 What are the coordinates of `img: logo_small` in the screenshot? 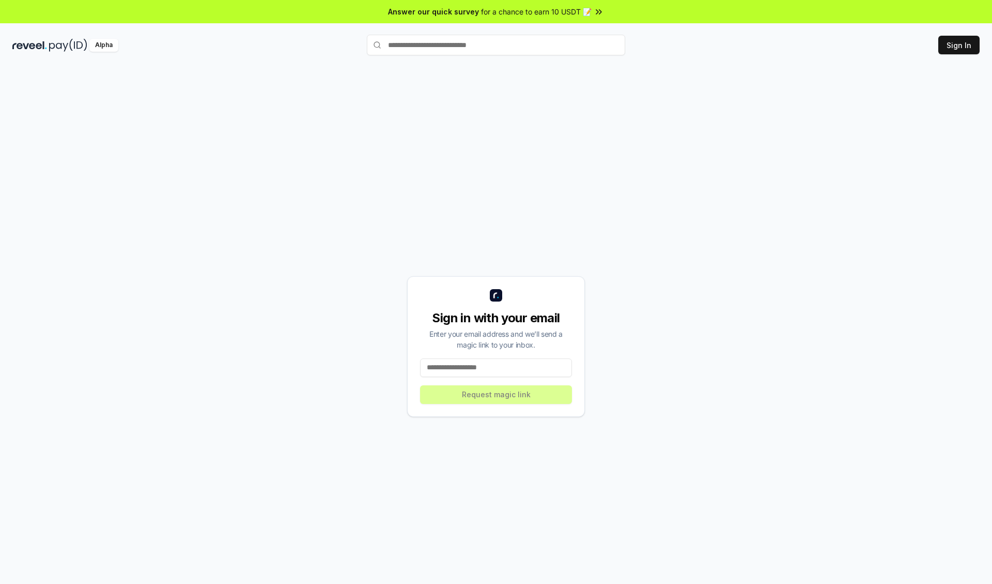 It's located at (496, 295).